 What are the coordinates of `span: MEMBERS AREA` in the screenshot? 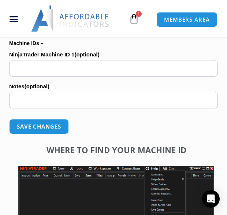 It's located at (187, 19).